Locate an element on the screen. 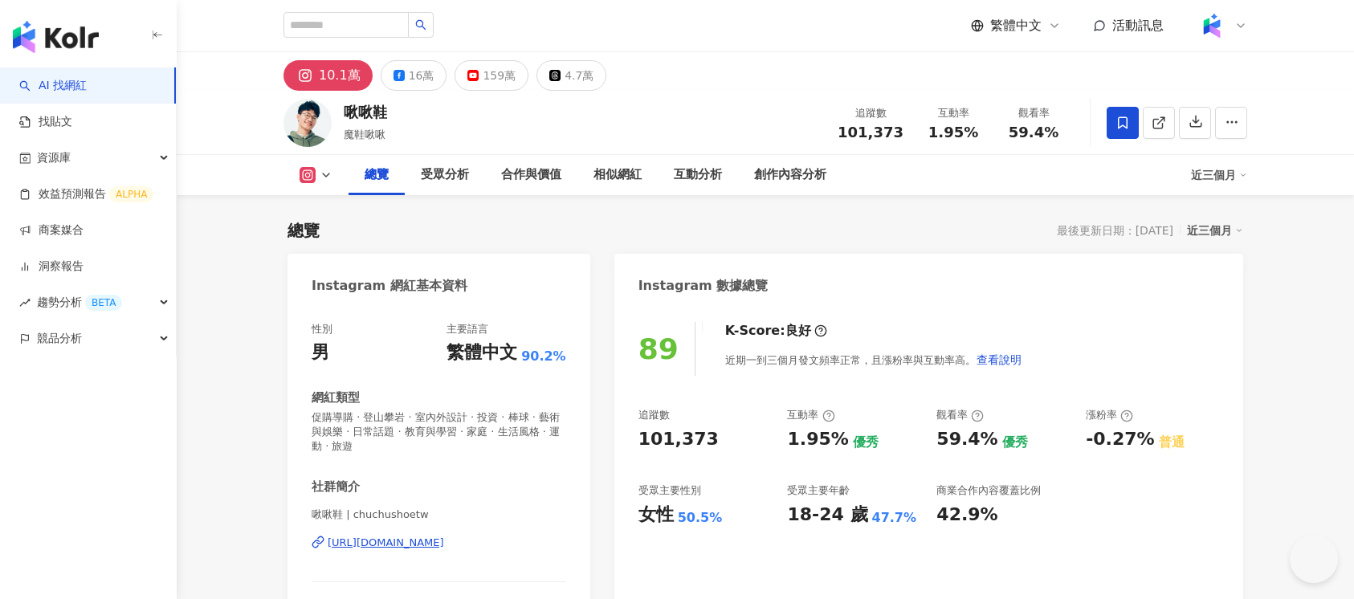  div: 4.7萬 is located at coordinates (579, 75).